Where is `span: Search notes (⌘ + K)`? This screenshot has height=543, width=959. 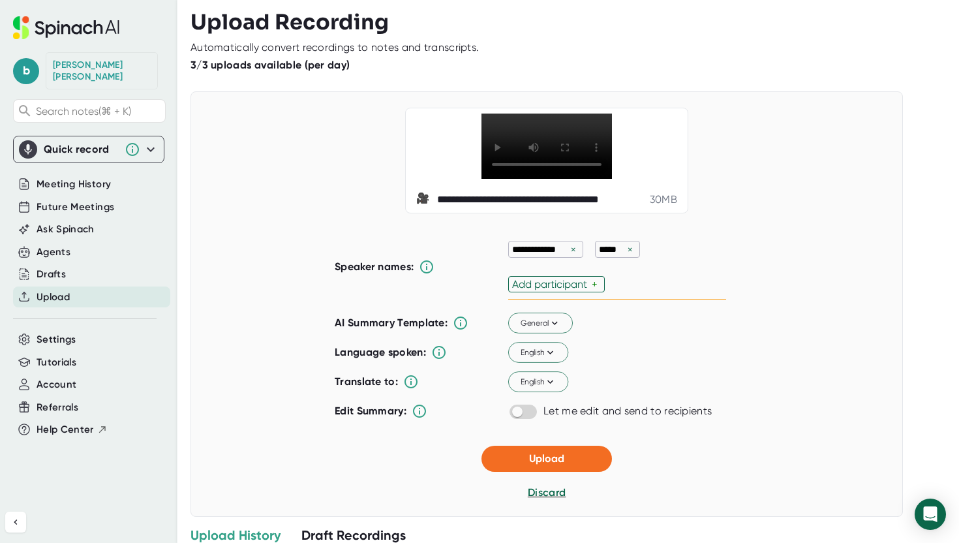 span: Search notes (⌘ + K) is located at coordinates (99, 111).